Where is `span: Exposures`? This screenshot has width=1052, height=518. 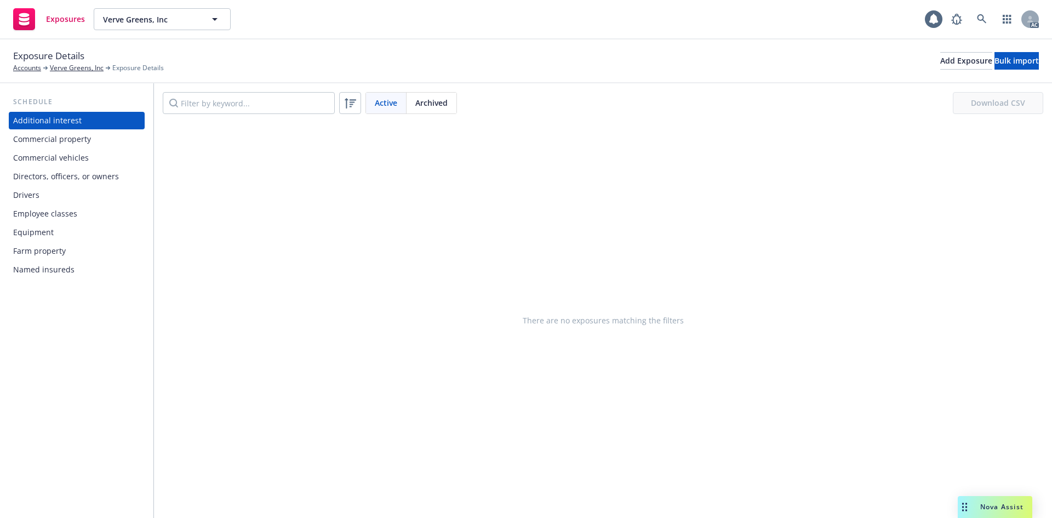
span: Exposures is located at coordinates (65, 19).